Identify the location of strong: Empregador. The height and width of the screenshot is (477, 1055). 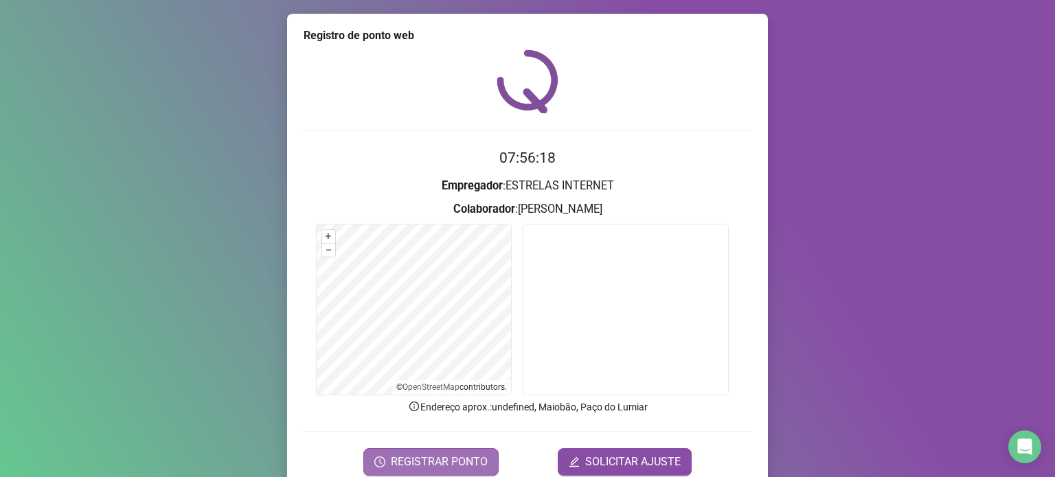
(472, 185).